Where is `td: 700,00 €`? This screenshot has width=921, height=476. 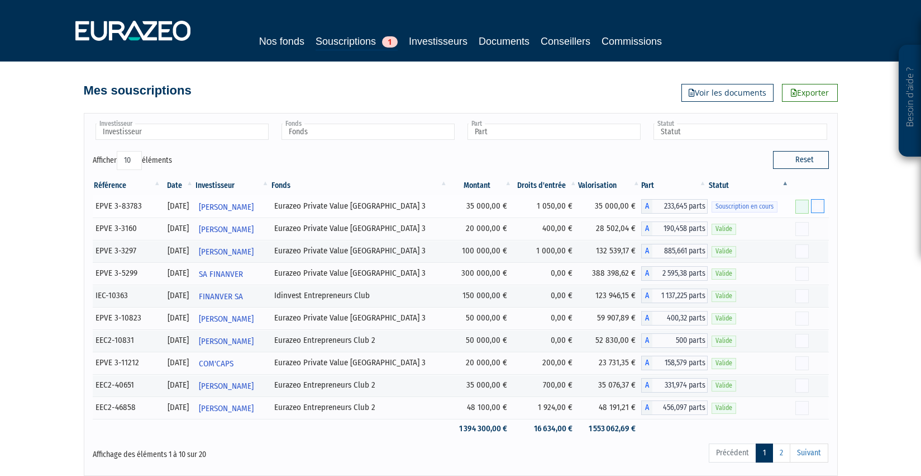 td: 700,00 € is located at coordinates (545, 385).